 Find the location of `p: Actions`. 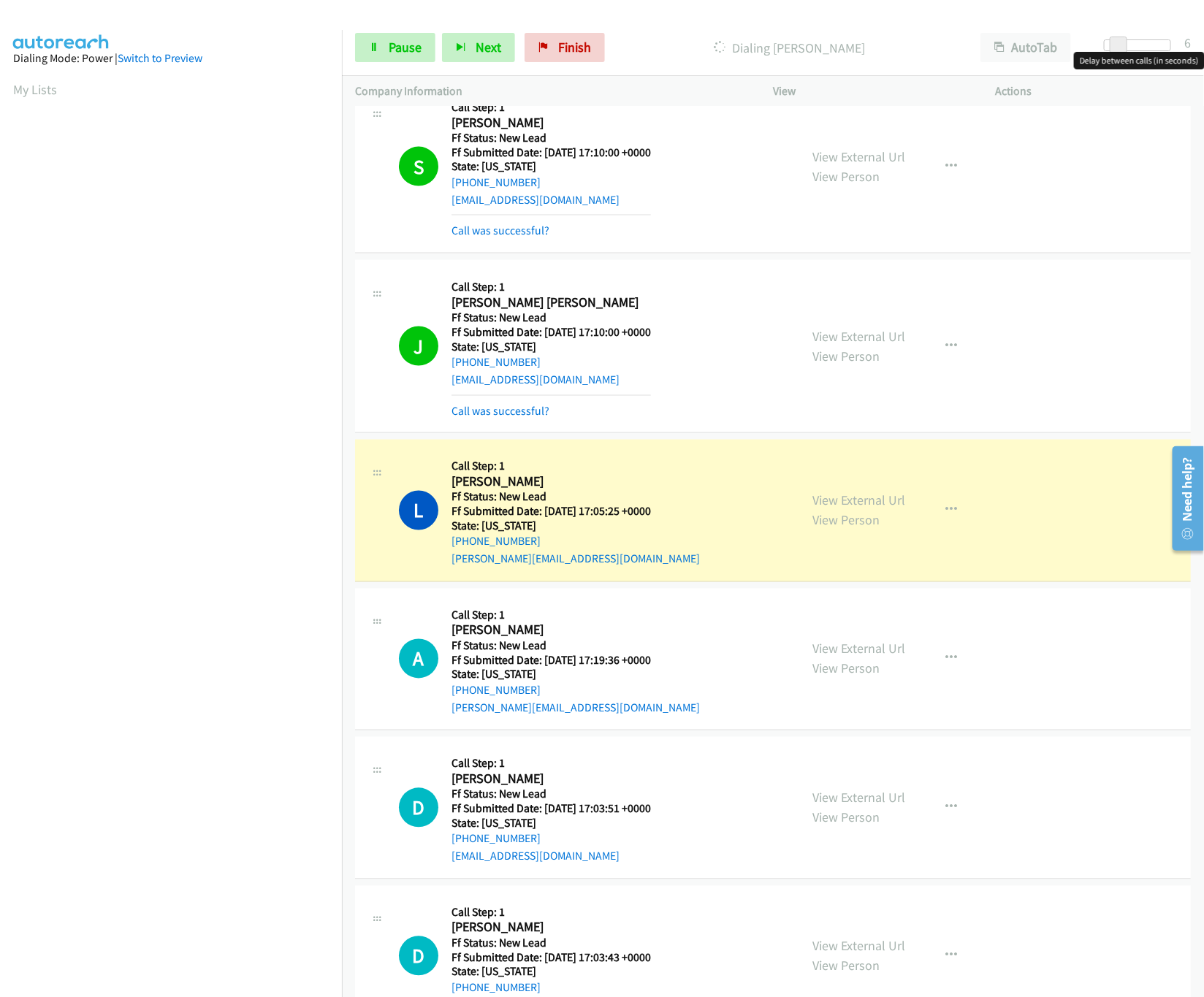

p: Actions is located at coordinates (1093, 91).